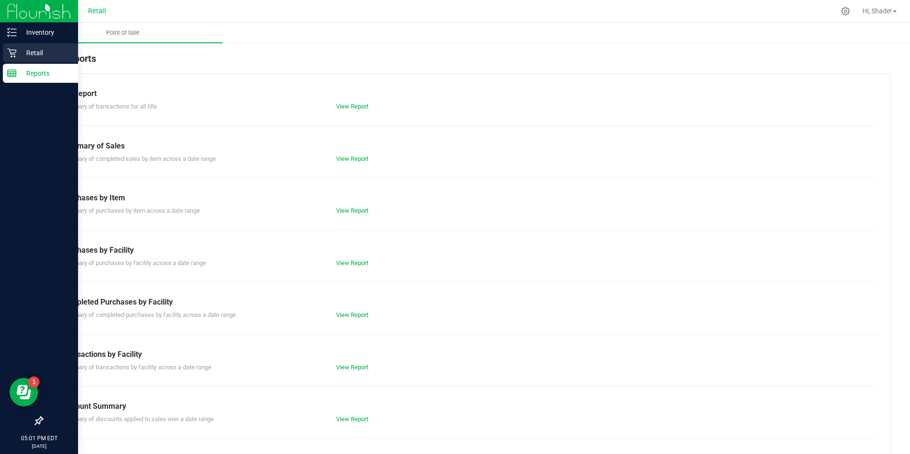  Describe the element at coordinates (466, 198) in the screenshot. I see `div: Purchases by Item` at that location.